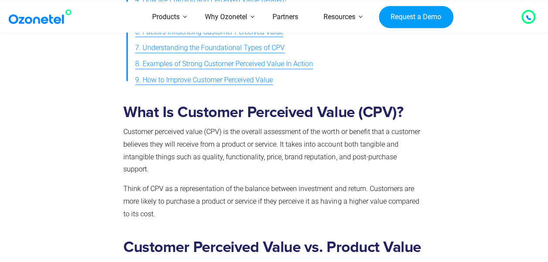  Describe the element at coordinates (271, 201) in the screenshot. I see `span: Think of CPV as a representation of the balance between investment and return. Customers are more...` at that location.